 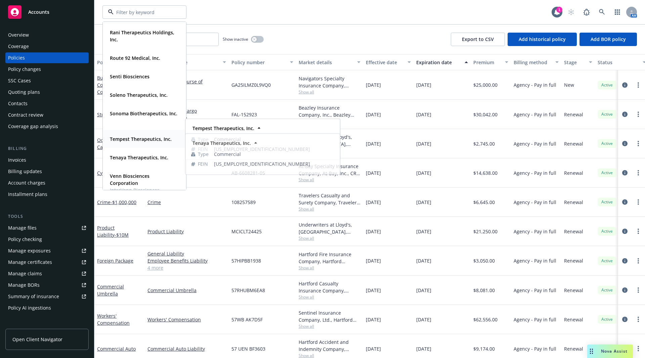 I want to click on a: Installment plans, so click(x=47, y=194).